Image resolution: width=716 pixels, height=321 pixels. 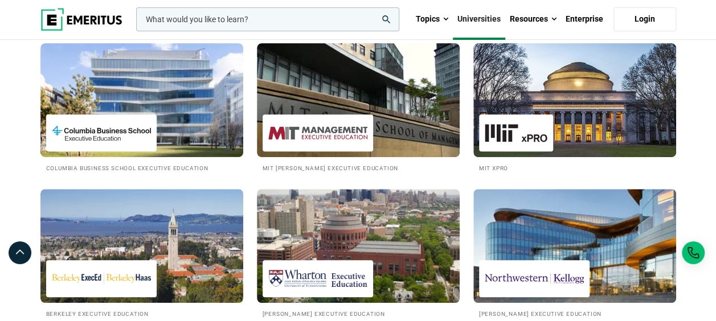 What do you see at coordinates (534, 279) in the screenshot?
I see `img: Kellogg Executive Education` at bounding box center [534, 279].